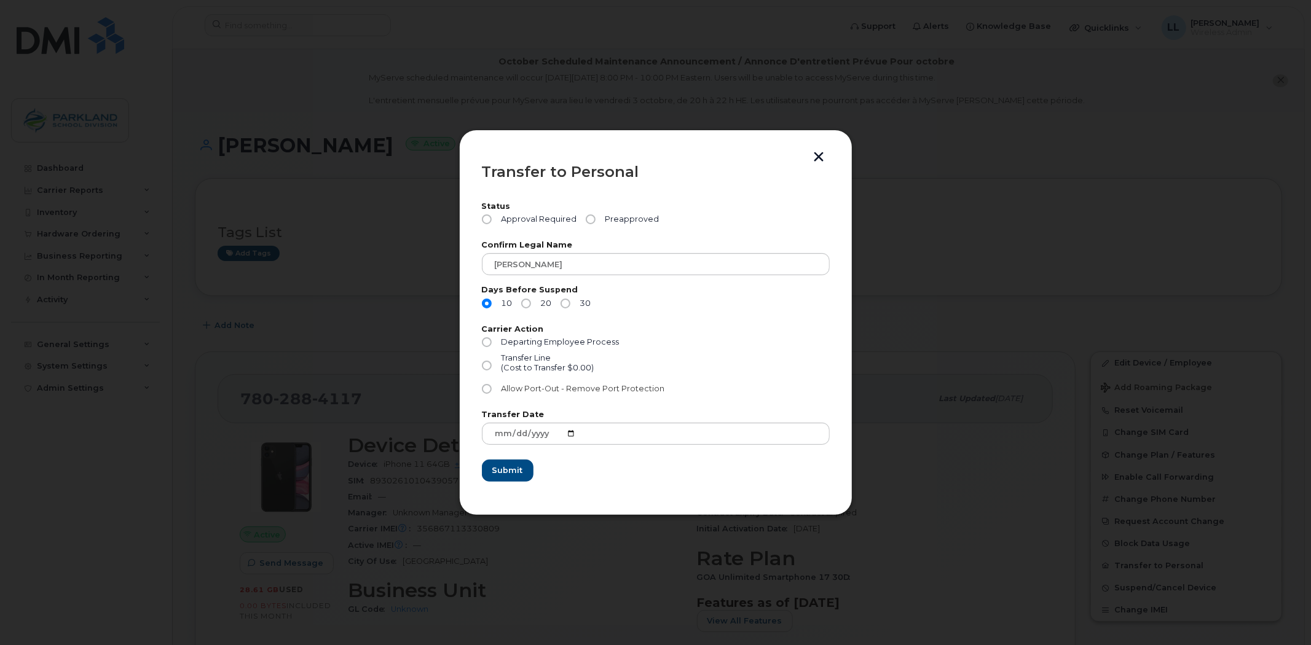 The width and height of the screenshot is (1311, 645). What do you see at coordinates (508, 470) in the screenshot?
I see `span: Submit` at bounding box center [508, 470].